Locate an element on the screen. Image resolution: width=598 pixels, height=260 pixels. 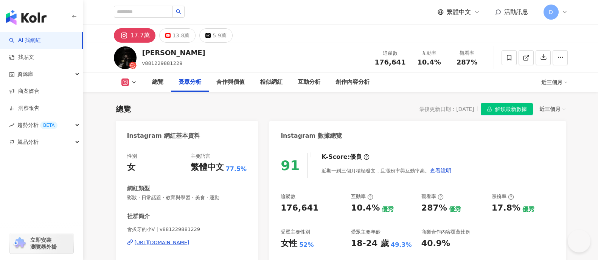
div: 女性 is located at coordinates (289, 244).